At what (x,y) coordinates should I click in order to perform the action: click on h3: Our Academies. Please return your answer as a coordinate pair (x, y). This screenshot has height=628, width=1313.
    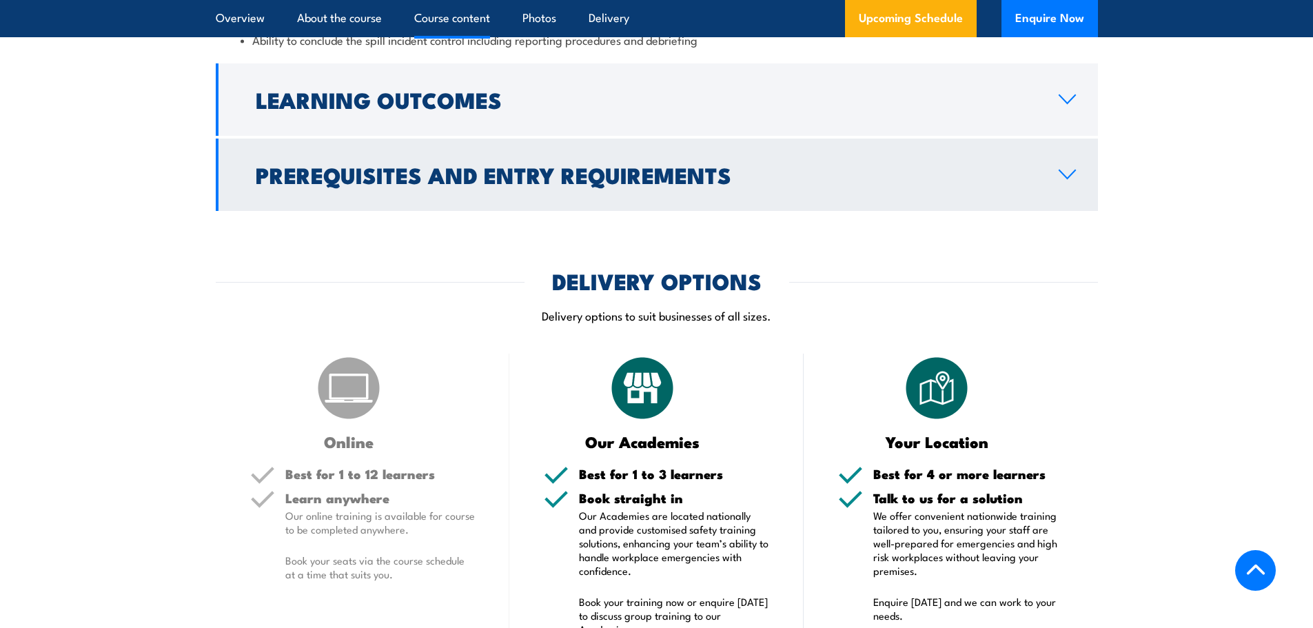
    Looking at the image, I should click on (642, 441).